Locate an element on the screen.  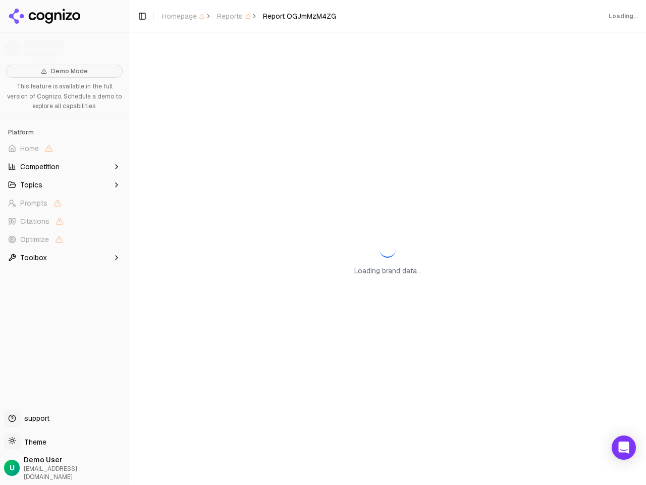
span: Theme is located at coordinates (33, 442).